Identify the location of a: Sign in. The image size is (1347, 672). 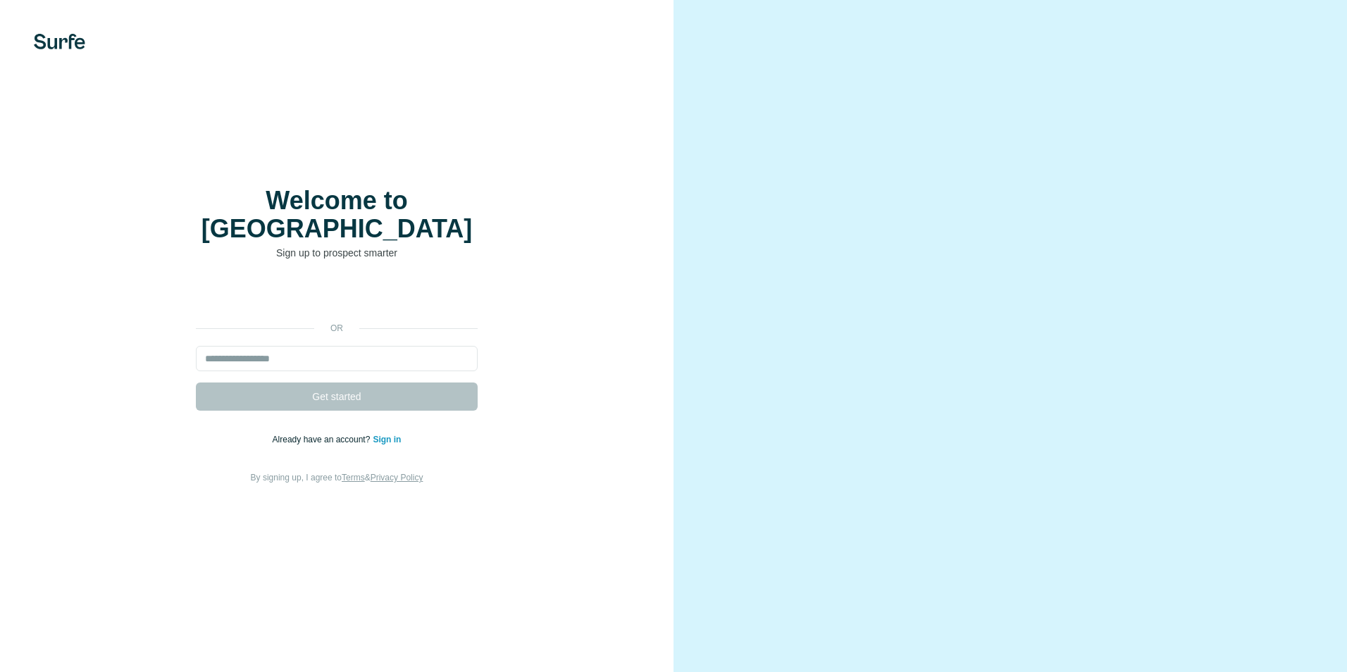
(387, 439).